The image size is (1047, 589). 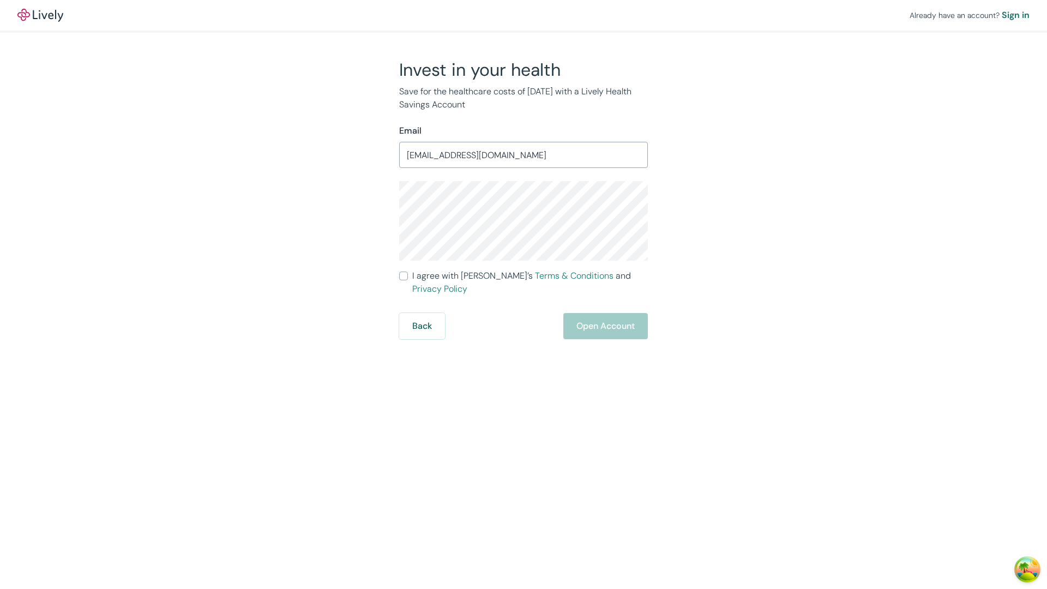 I want to click on button: Back, so click(x=422, y=326).